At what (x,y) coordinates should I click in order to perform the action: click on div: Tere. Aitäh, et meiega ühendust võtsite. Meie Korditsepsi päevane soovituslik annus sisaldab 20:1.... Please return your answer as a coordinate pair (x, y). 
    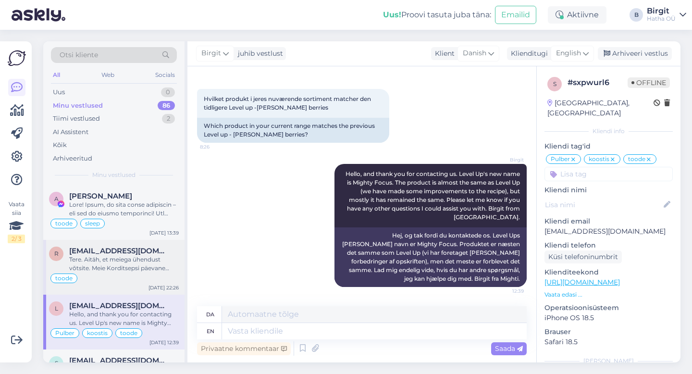
    Looking at the image, I should click on (124, 264).